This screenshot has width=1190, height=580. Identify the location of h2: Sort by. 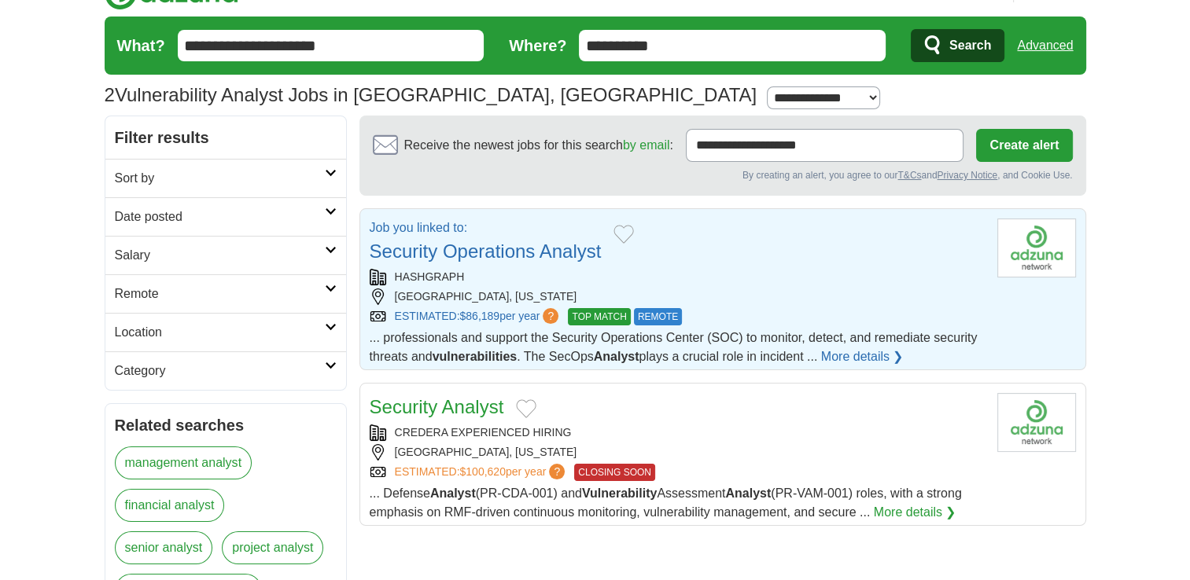
(219, 178).